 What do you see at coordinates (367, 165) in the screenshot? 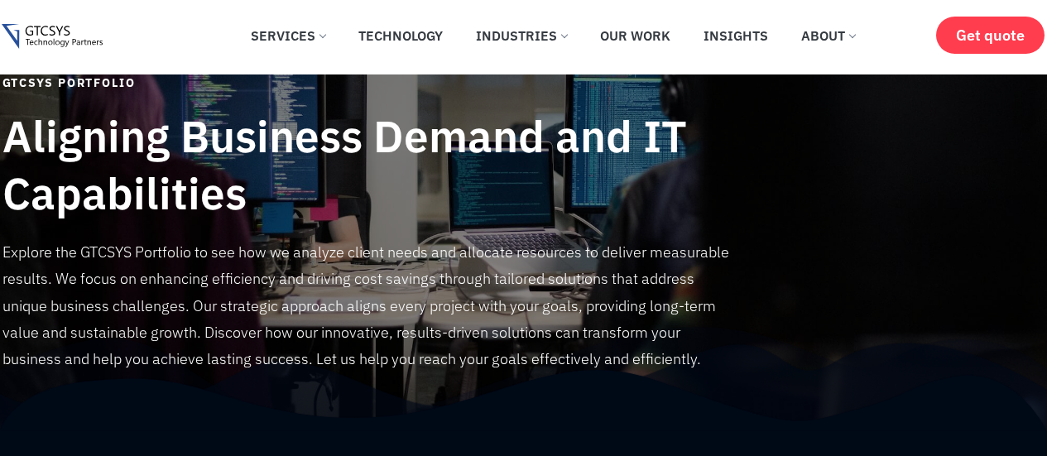
I see `h2: Aligning Business Demand and IT Capabilities` at bounding box center [367, 165].